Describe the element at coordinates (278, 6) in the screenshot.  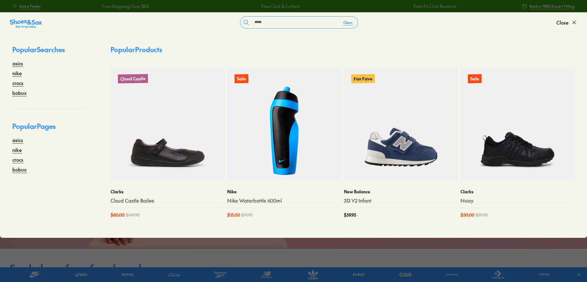
I see `a: Free Click & Collect` at that location.